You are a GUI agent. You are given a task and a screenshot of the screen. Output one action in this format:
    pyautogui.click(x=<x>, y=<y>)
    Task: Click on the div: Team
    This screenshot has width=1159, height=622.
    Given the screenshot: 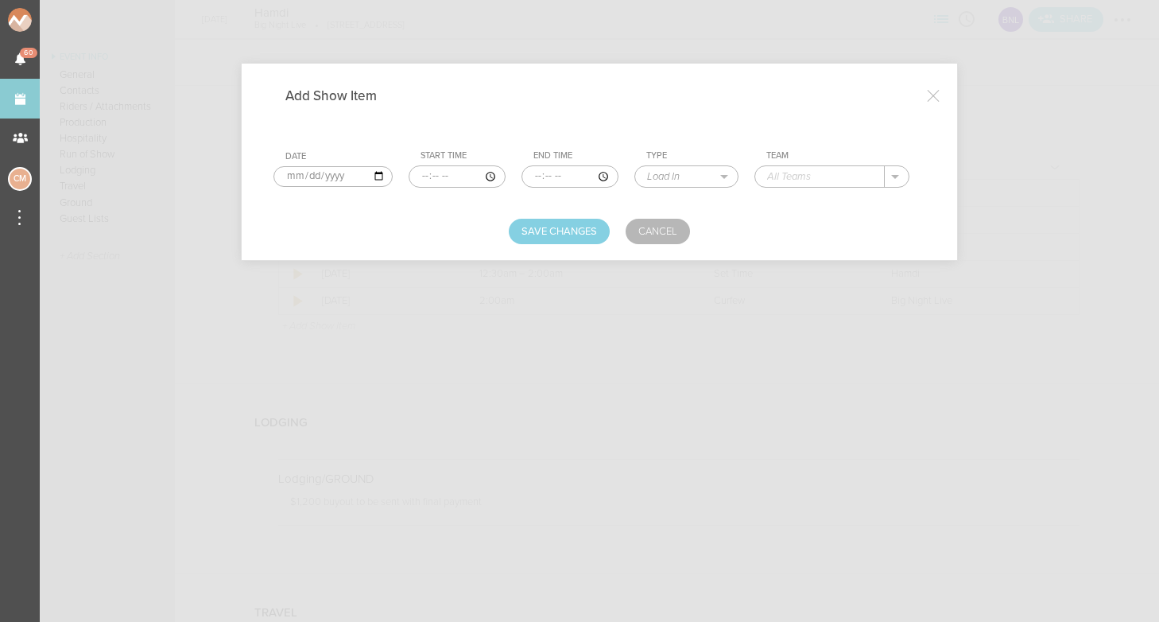 What is the action you would take?
    pyautogui.click(x=838, y=156)
    